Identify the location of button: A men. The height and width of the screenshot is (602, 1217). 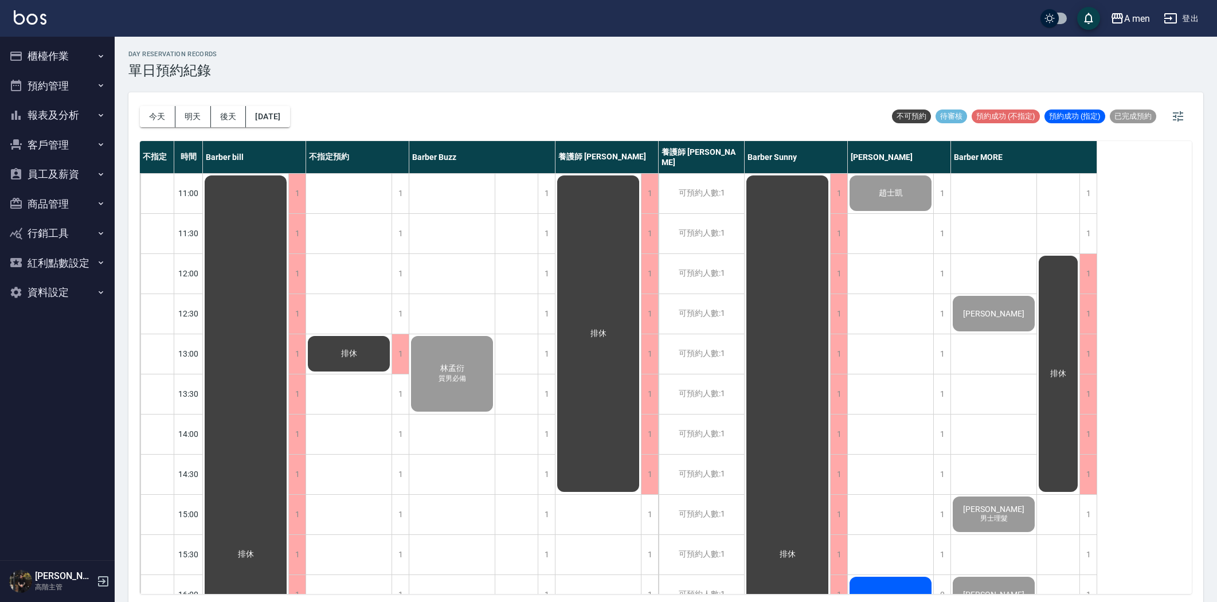
(1130, 18).